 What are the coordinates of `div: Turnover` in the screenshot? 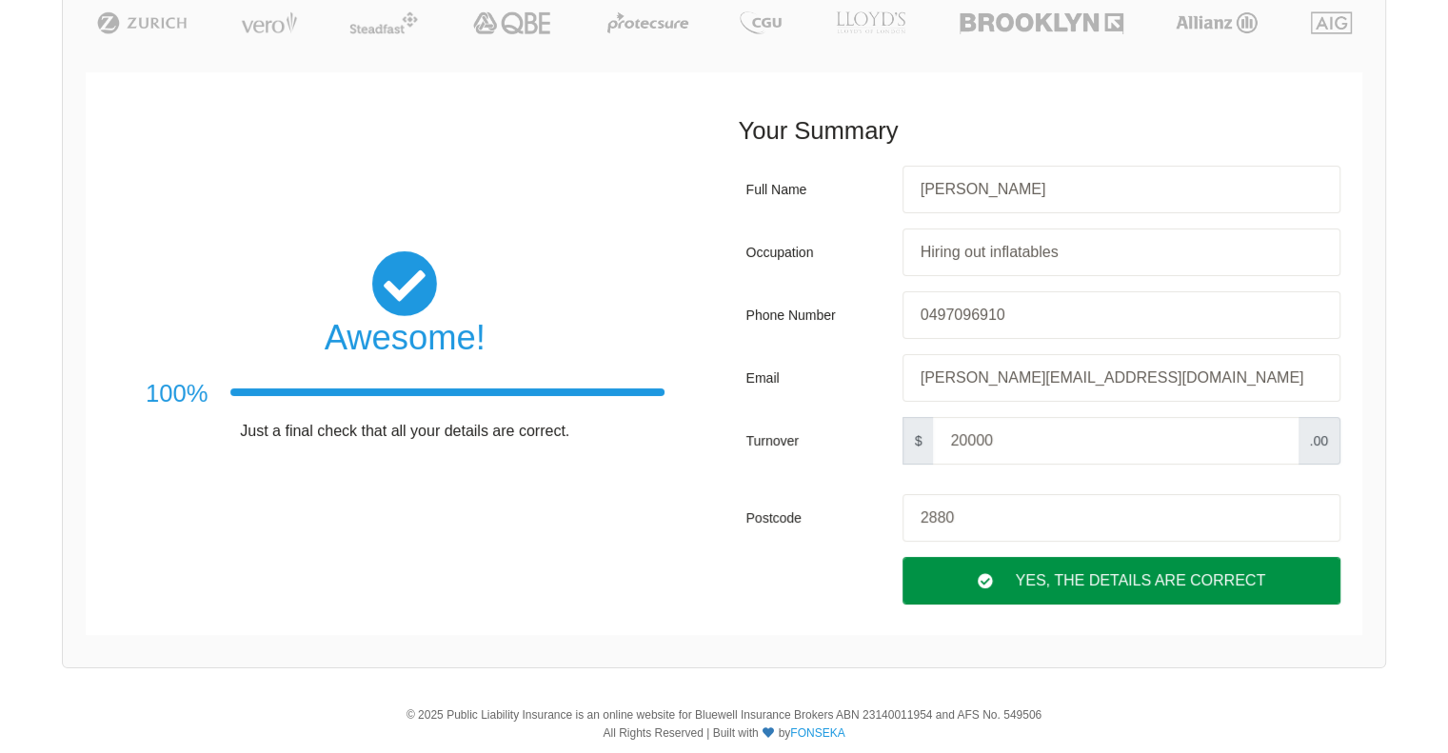 It's located at (820, 441).